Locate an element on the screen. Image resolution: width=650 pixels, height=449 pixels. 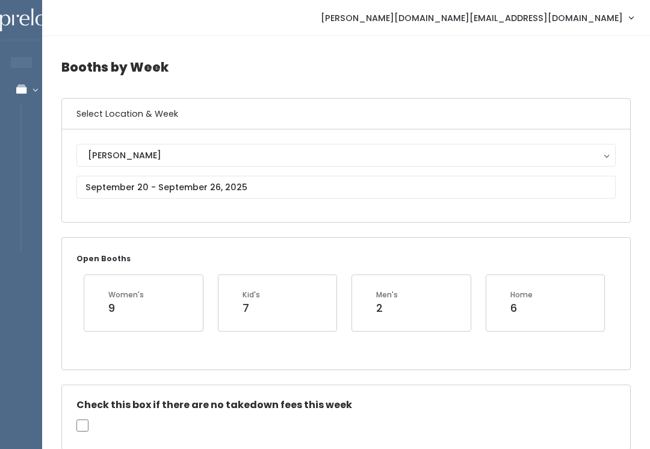
div: Home is located at coordinates (521, 295).